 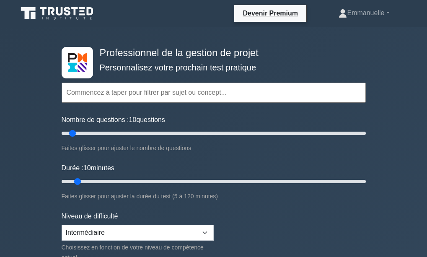 What do you see at coordinates (214, 93) in the screenshot?
I see `input: Commencez à taper pour filtrer par sujet ou concept...` at bounding box center [214, 93].